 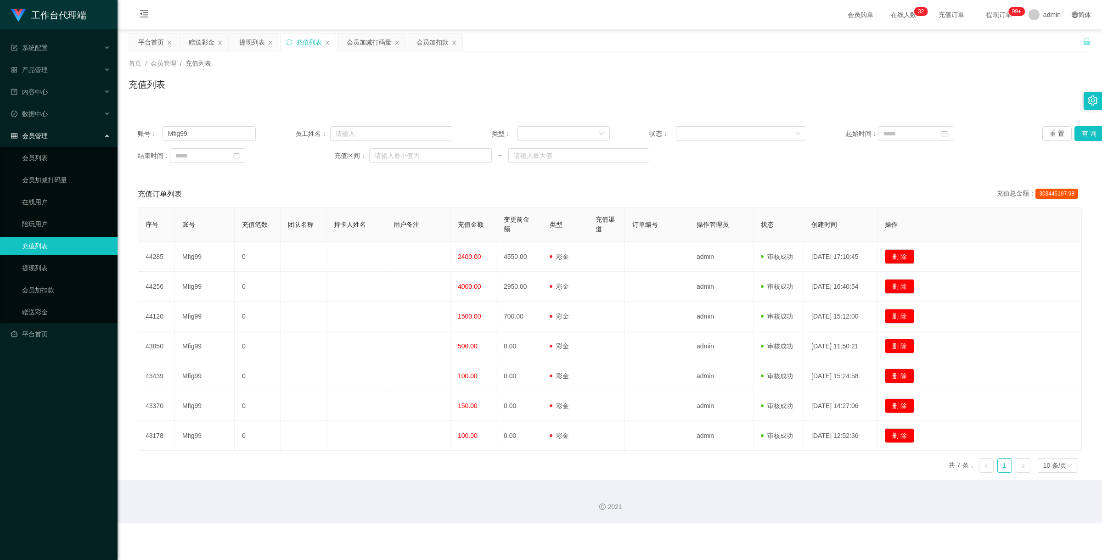 What do you see at coordinates (920, 11) in the screenshot?
I see `sup: 32` at bounding box center [920, 11].